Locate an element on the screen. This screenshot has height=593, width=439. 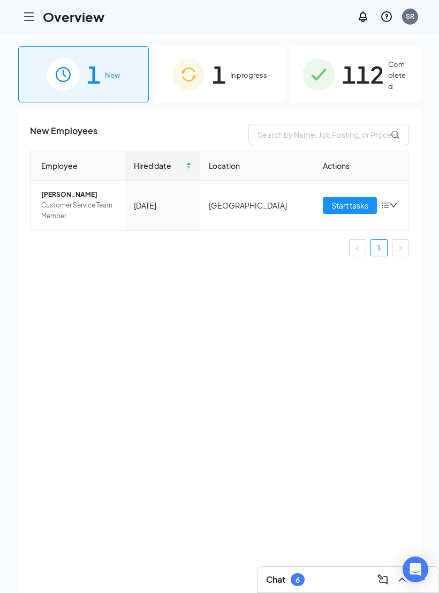
span: down is located at coordinates (394, 205).